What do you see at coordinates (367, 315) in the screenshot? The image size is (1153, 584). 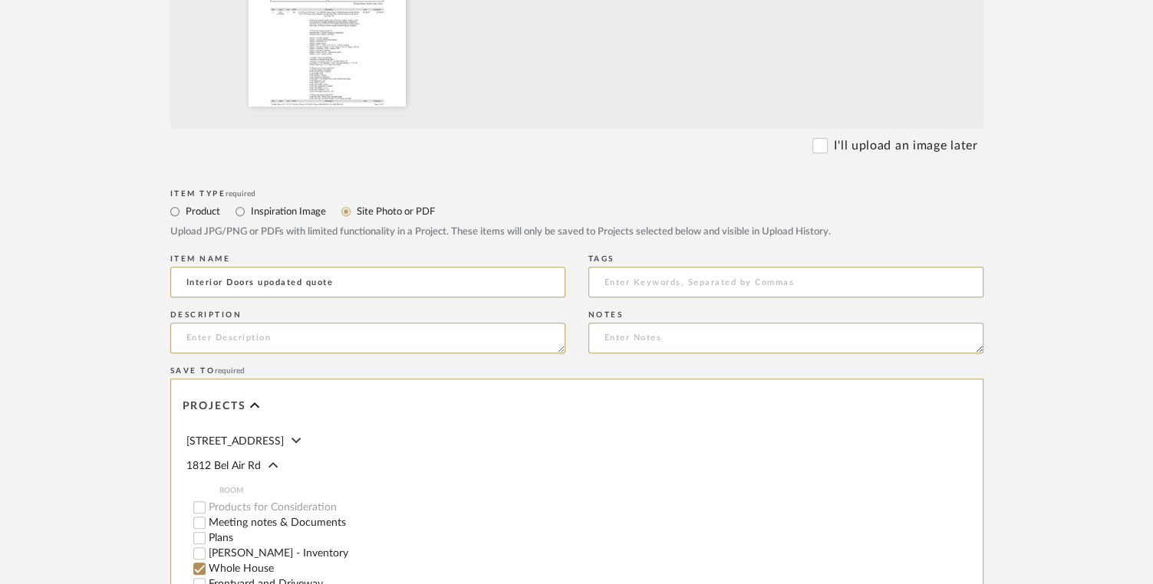 I see `div: Description` at bounding box center [367, 315].